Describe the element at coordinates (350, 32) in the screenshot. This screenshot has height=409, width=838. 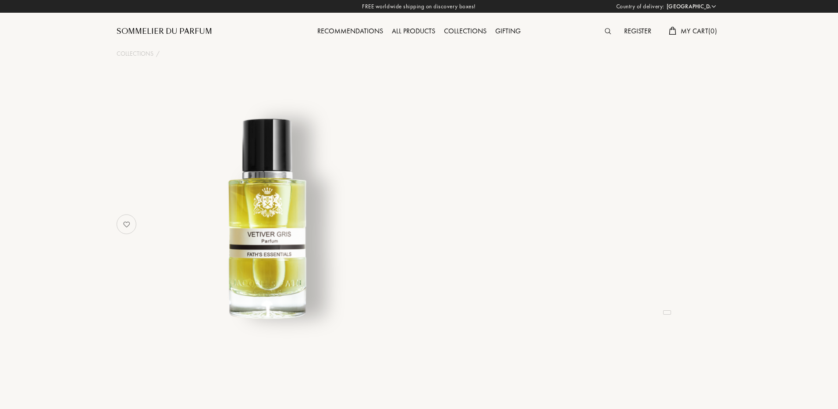
I see `div: Recommendations` at that location.